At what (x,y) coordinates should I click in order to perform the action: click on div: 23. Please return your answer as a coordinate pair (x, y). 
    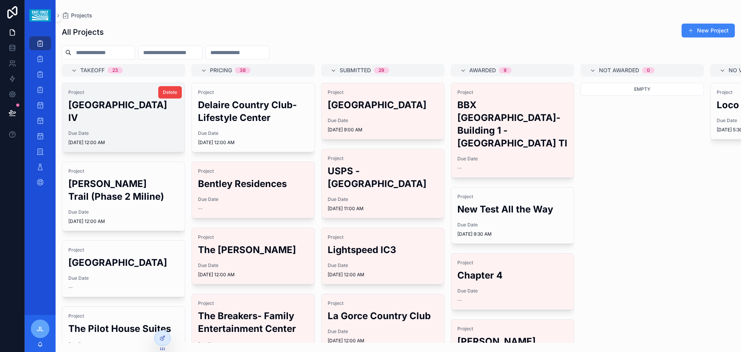
    Looking at the image, I should click on (115, 70).